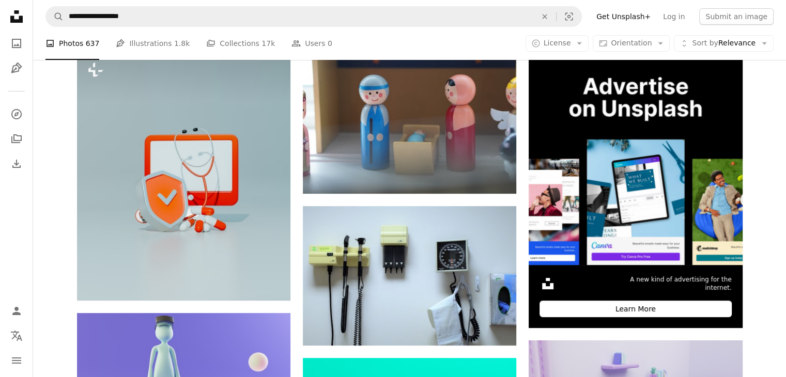 Image resolution: width=786 pixels, height=377 pixels. What do you see at coordinates (672, 284) in the screenshot?
I see `span: A new kind of advertising for the internet.` at bounding box center [672, 284].